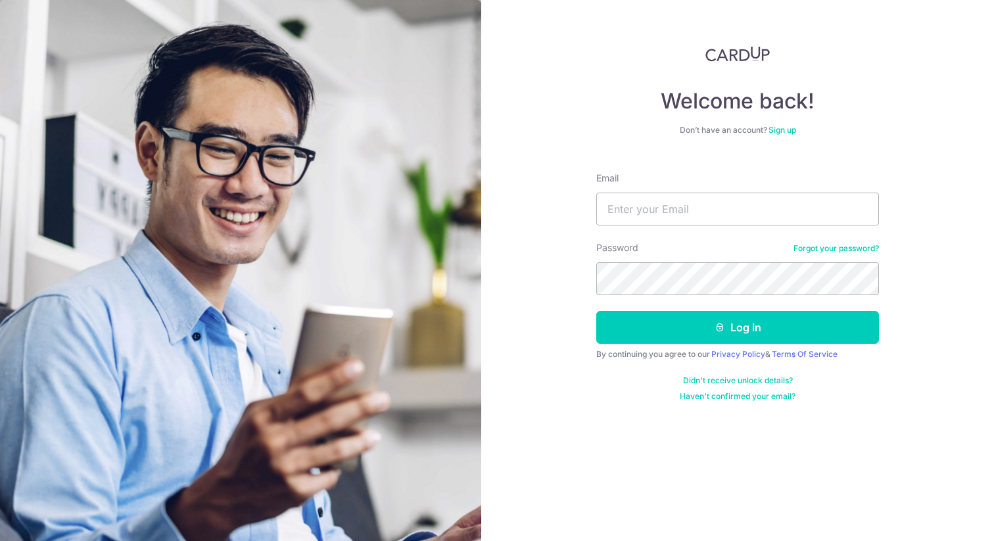 The height and width of the screenshot is (541, 994). Describe the element at coordinates (782, 130) in the screenshot. I see `a: Sign up` at that location.